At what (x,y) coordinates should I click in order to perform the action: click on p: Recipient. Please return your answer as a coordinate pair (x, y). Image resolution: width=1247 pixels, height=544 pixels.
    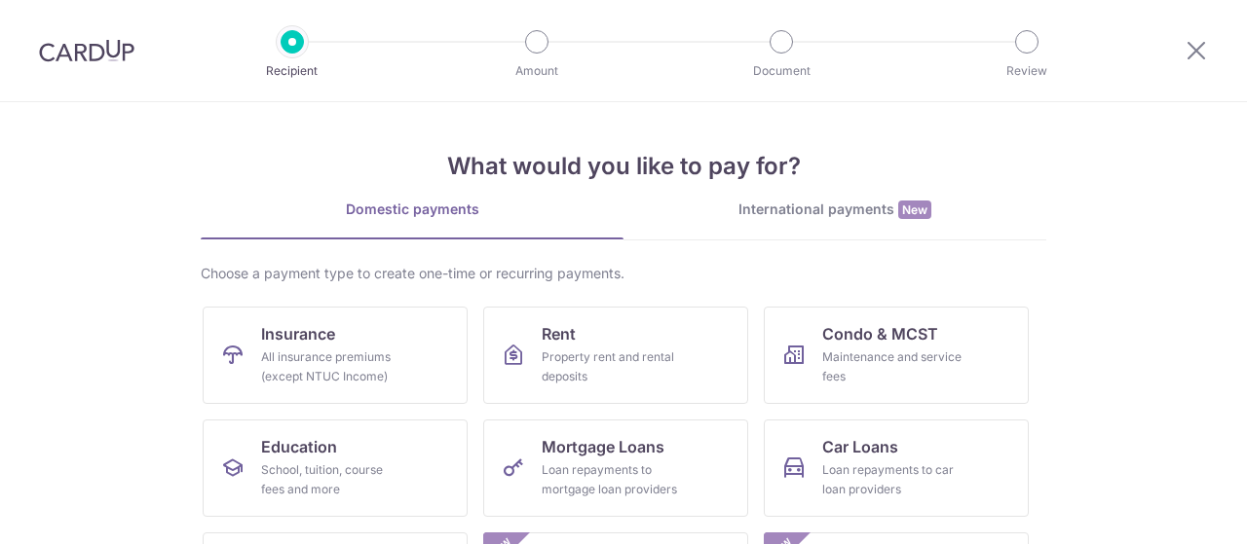
    Looking at the image, I should click on (292, 71).